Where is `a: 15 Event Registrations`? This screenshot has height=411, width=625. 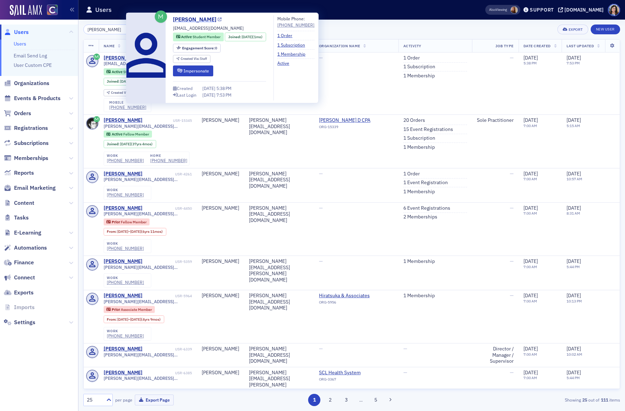
a: 15 Event Registrations is located at coordinates (428, 129).